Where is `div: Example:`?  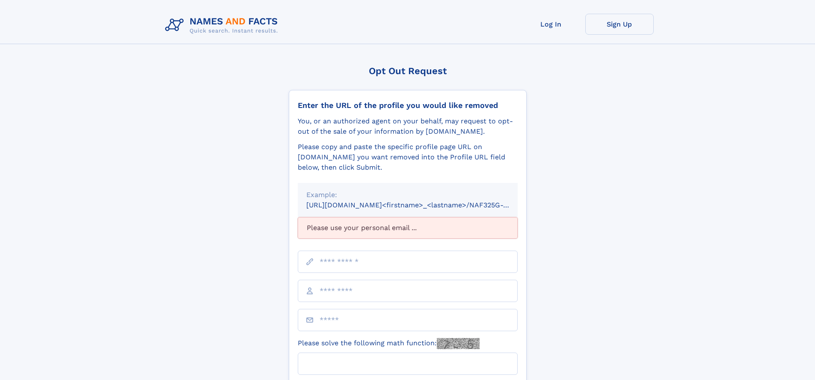
div: Example: is located at coordinates (408, 195).